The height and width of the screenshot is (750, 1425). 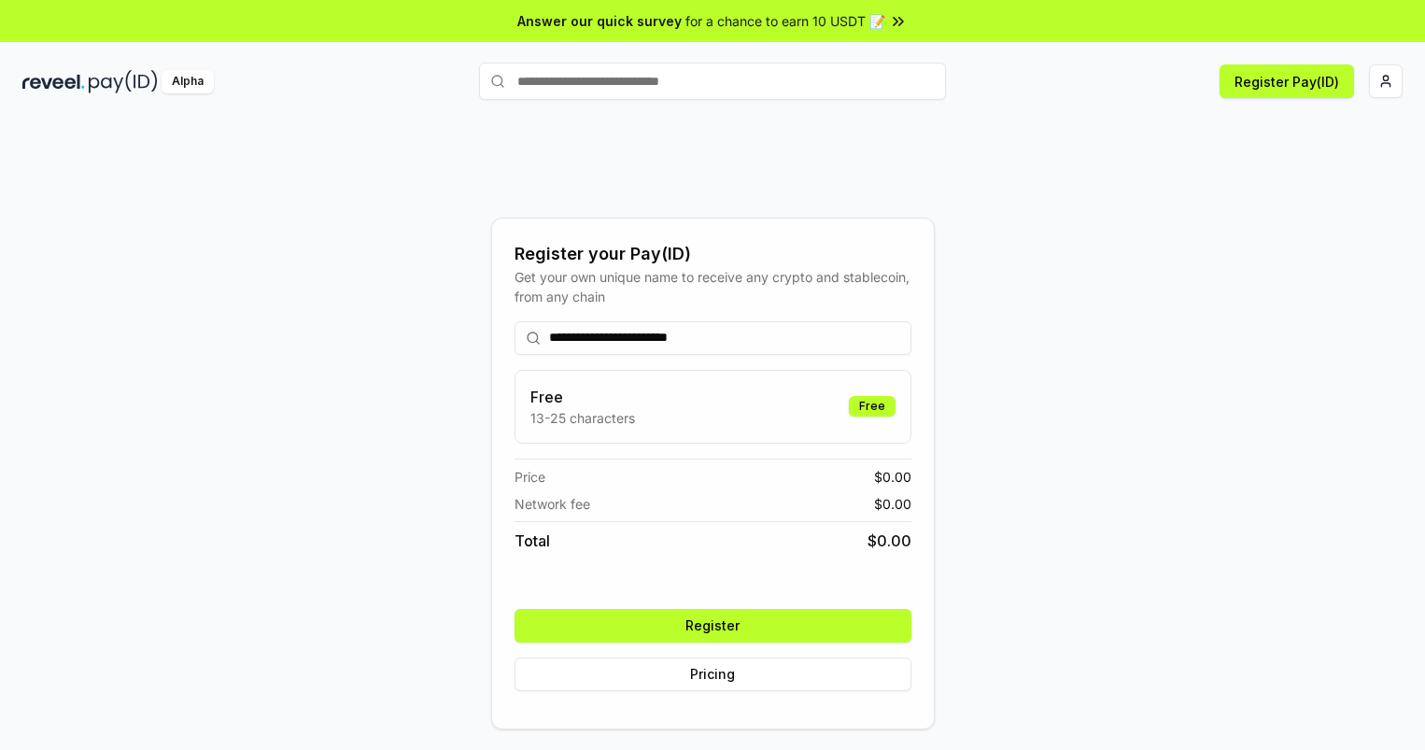 I want to click on div: Alpha, so click(x=188, y=81).